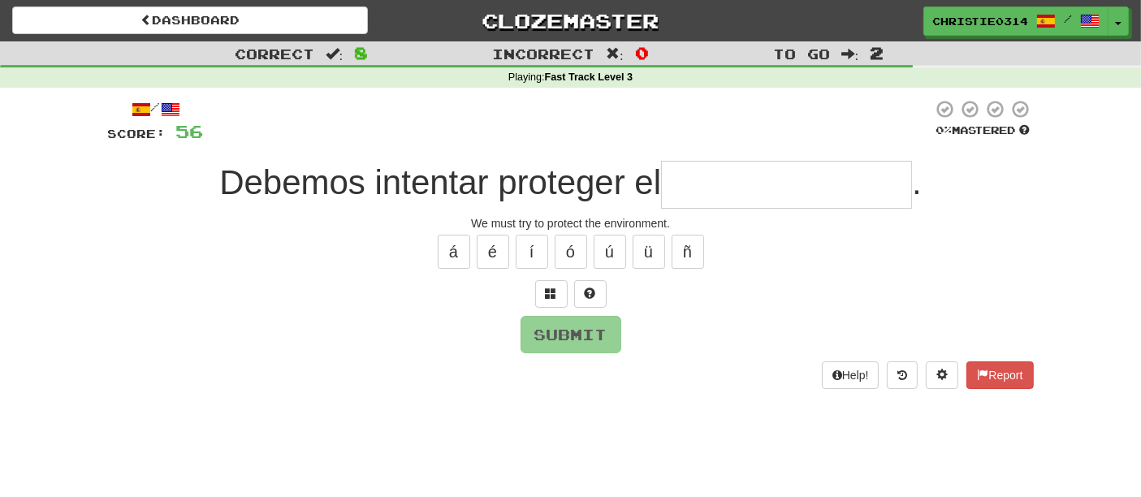  Describe the element at coordinates (532, 252) in the screenshot. I see `button: í` at that location.